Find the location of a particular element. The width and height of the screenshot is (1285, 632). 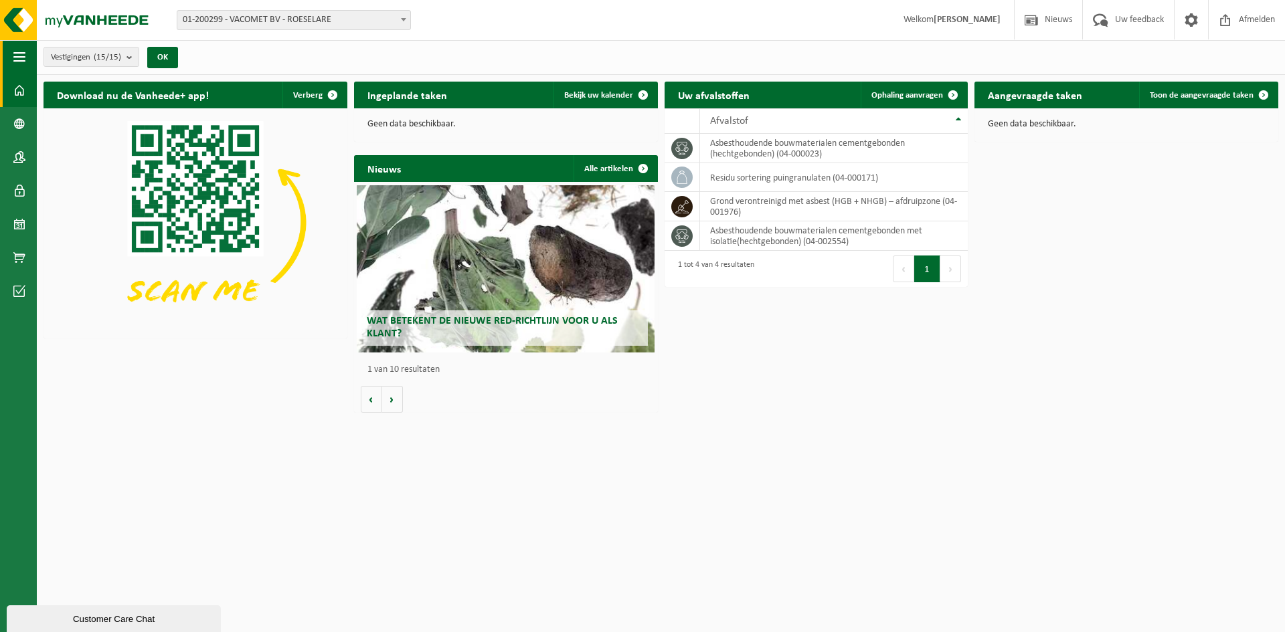

button: Vestigingen(15/15) is located at coordinates (91, 57).